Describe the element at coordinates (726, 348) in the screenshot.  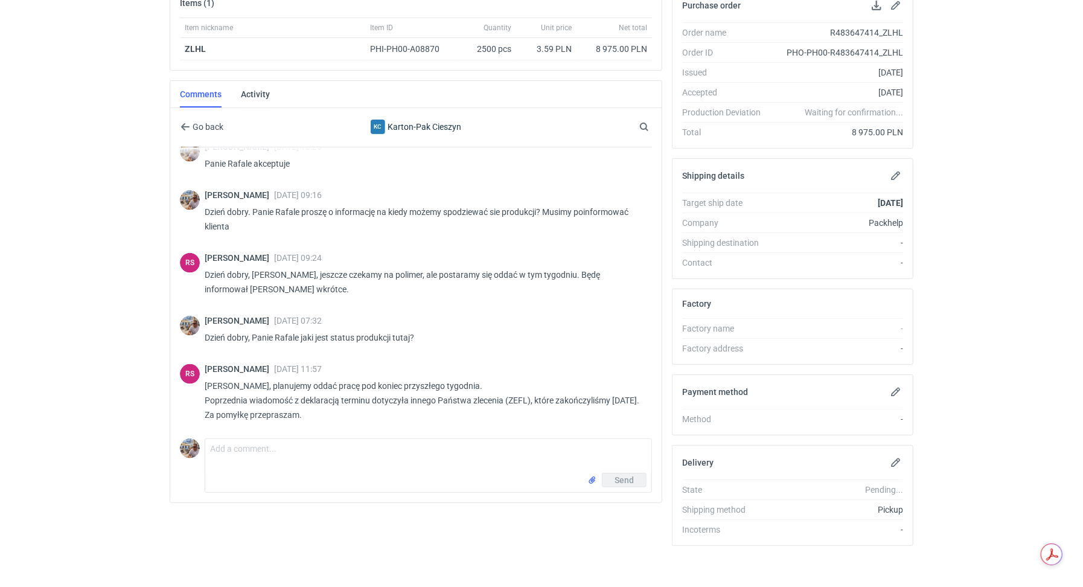
I see `div: Factory address` at that location.